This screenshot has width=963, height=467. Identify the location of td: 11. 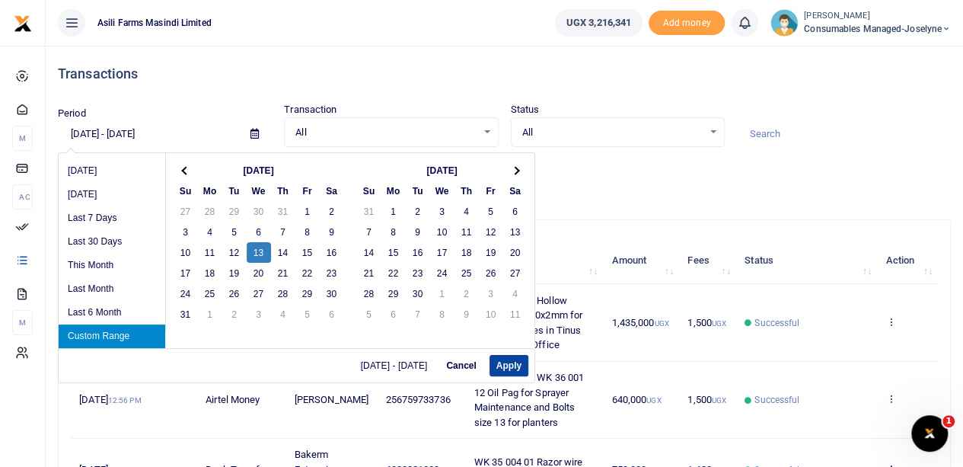
(210, 252).